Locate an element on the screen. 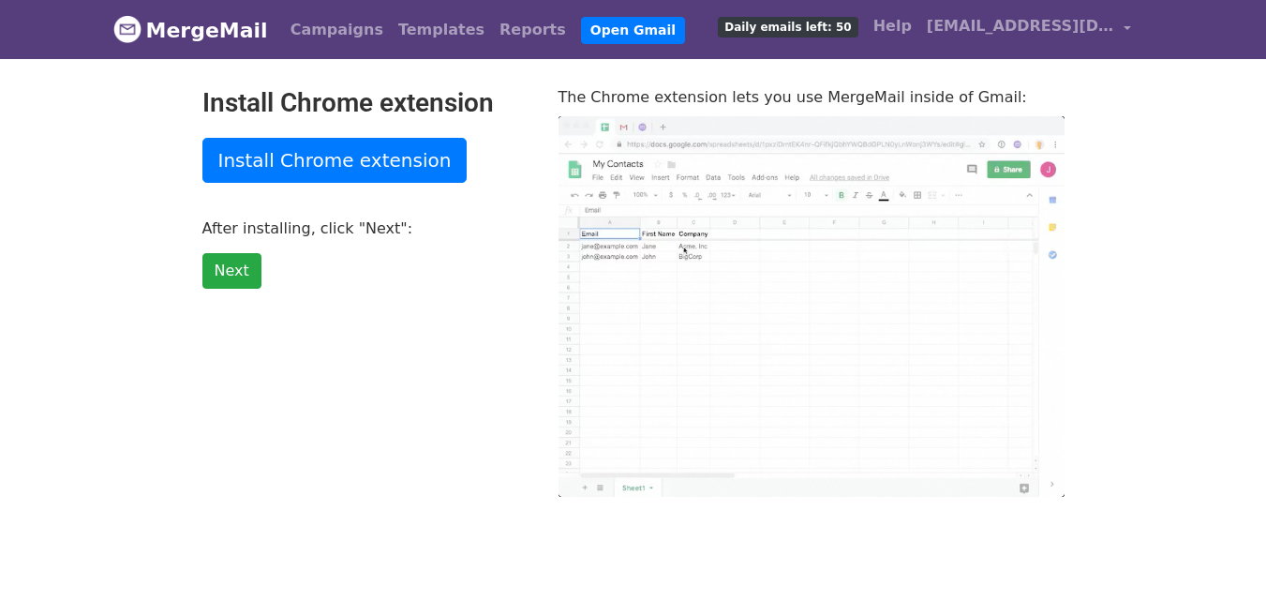 Image resolution: width=1266 pixels, height=601 pixels. a: Open Gmail is located at coordinates (633, 30).